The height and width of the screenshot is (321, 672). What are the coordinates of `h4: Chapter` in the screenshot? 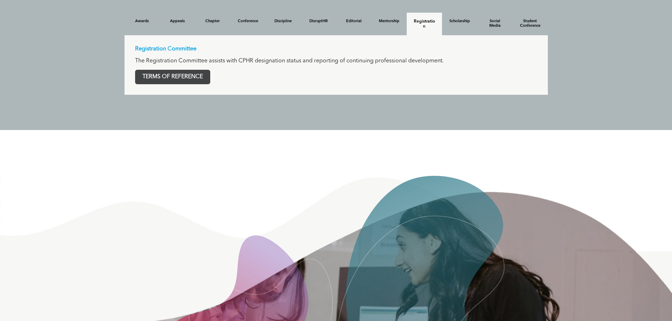 It's located at (213, 21).